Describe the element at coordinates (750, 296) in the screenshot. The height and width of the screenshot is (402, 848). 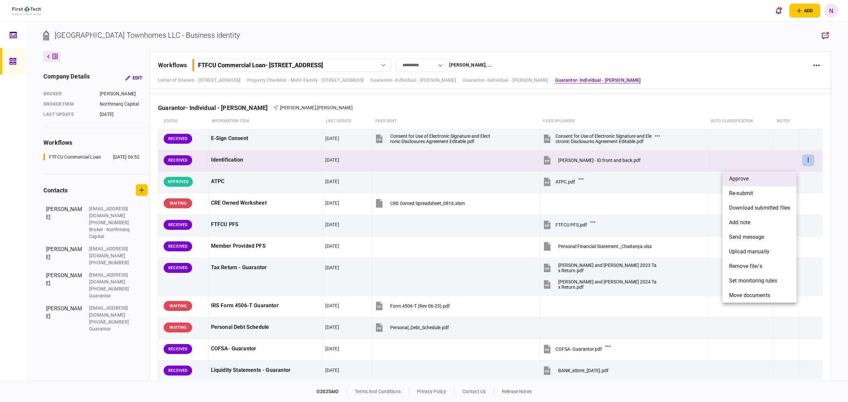
I see `span: Move documents` at that location.